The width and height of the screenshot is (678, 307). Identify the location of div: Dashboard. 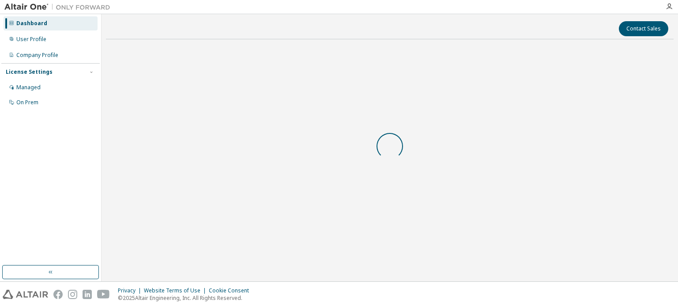
(32, 23).